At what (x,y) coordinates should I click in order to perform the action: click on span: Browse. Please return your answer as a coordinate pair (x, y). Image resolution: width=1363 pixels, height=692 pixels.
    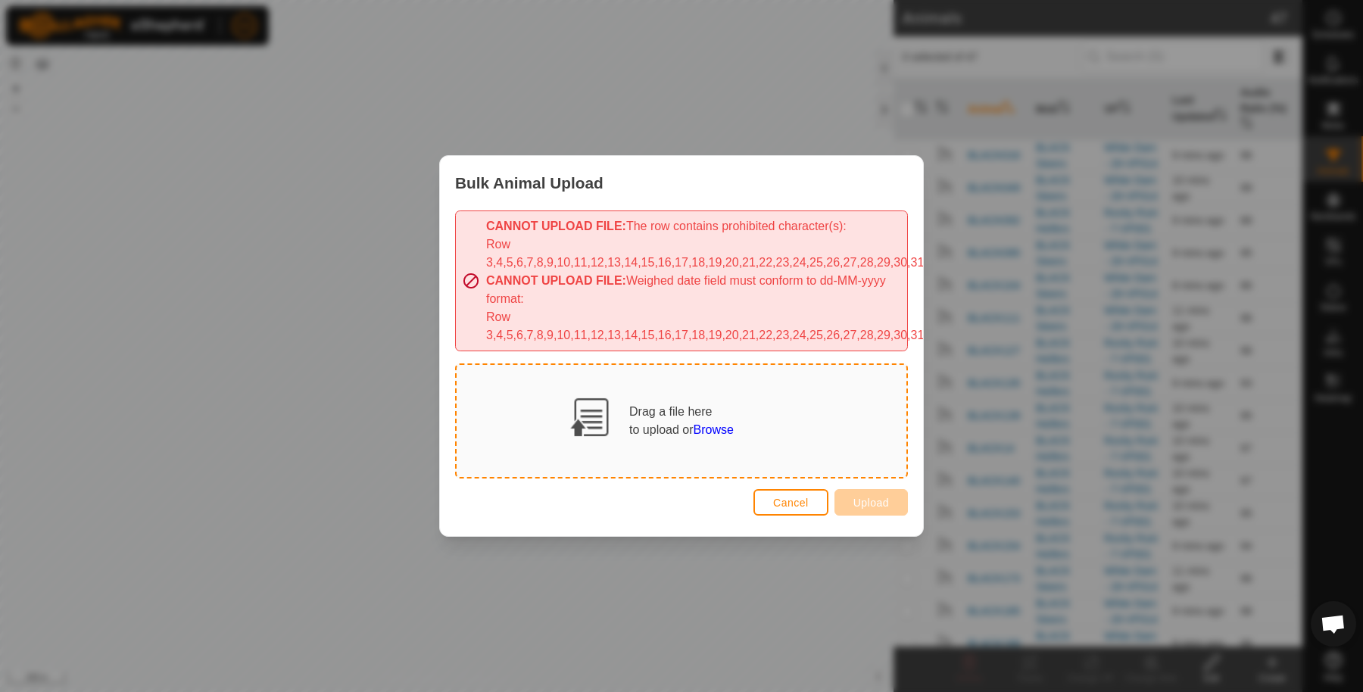
    Looking at the image, I should click on (713, 429).